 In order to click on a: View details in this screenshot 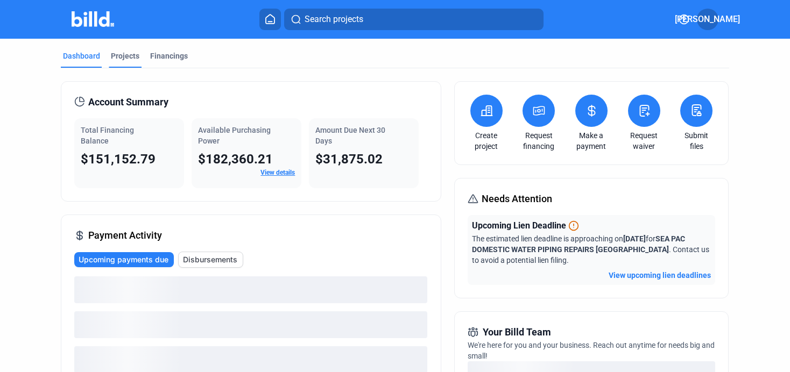, I will do `click(278, 173)`.